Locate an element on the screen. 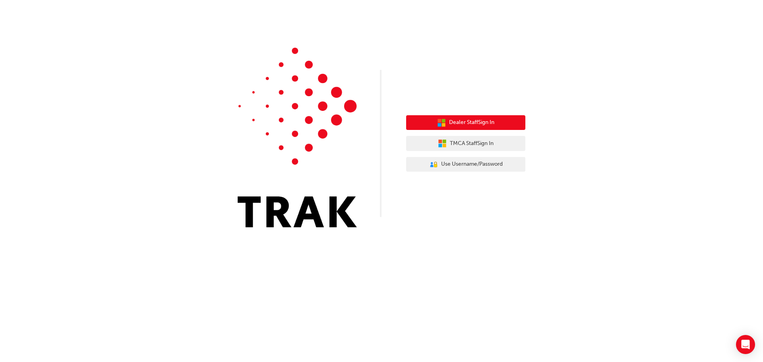  span: TMCA Staff Sign In is located at coordinates (472, 143).